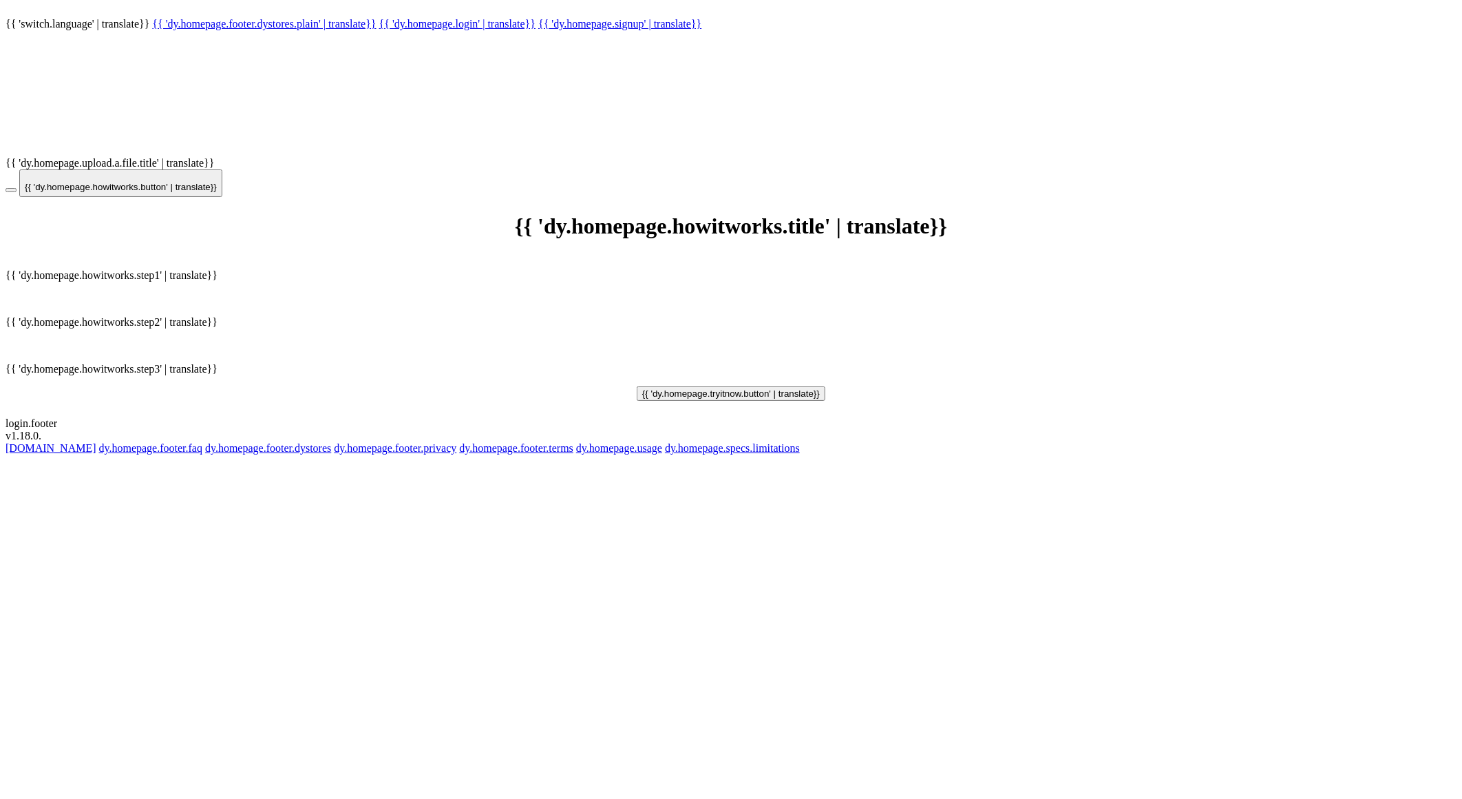  I want to click on a: {{ 'switch.language' | translate}}, so click(77, 23).